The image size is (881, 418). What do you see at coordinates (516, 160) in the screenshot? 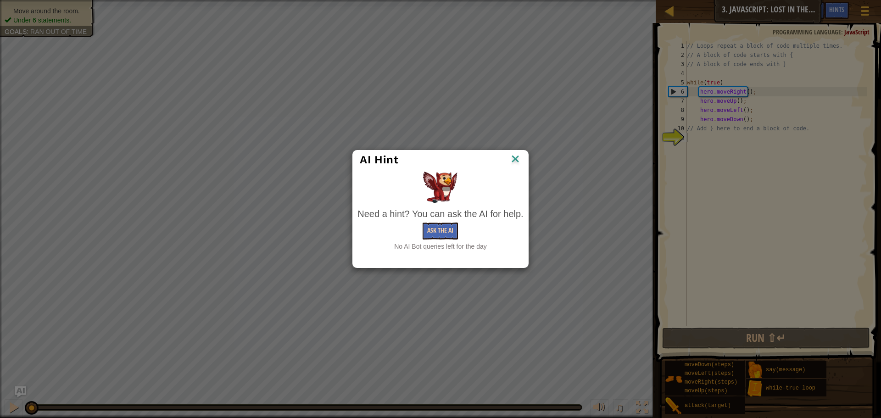
I see `img: IconClose.svg` at bounding box center [516, 160].